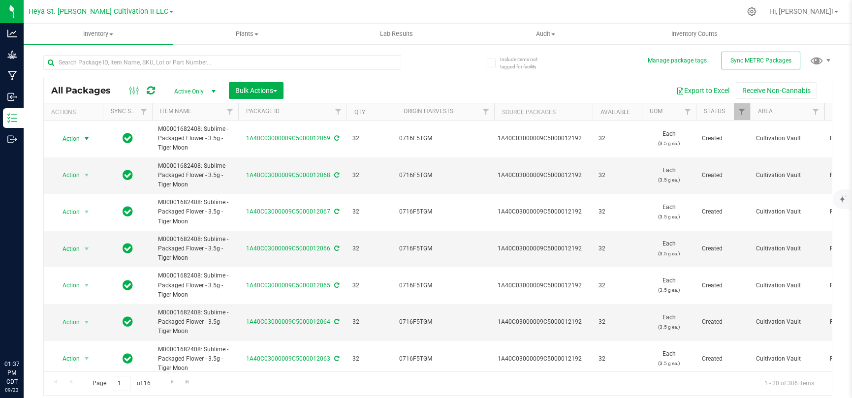 The height and width of the screenshot is (398, 852). I want to click on span: Audit, so click(545, 34).